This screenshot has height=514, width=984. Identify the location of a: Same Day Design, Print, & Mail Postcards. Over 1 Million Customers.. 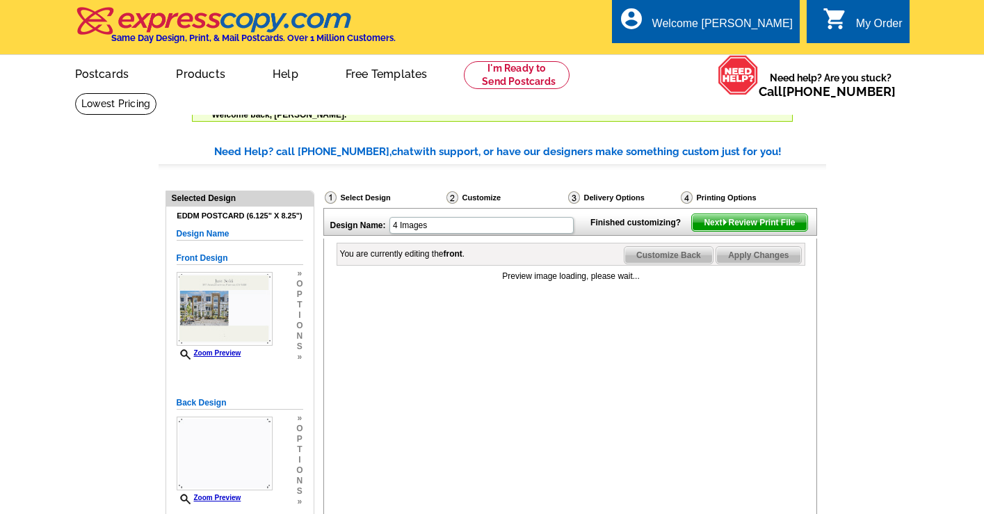
(235, 30).